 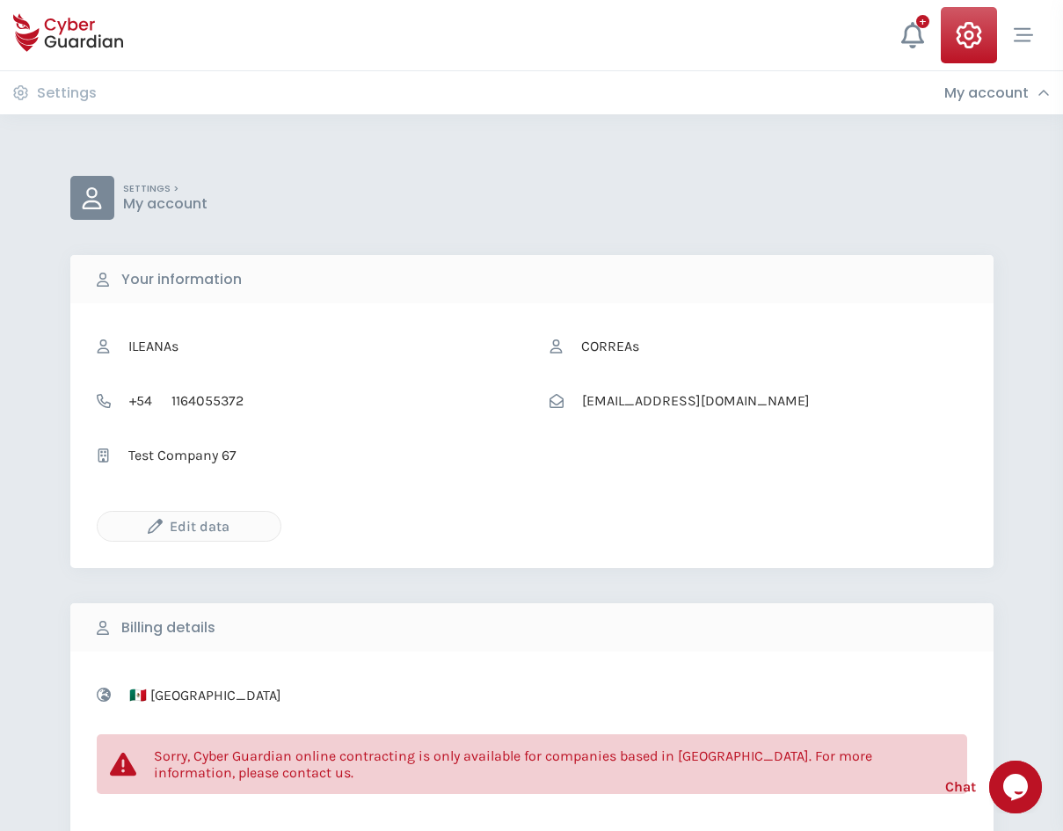 What do you see at coordinates (317, 696) in the screenshot?
I see `span: 🇲🇽 Mexico` at bounding box center [317, 696].